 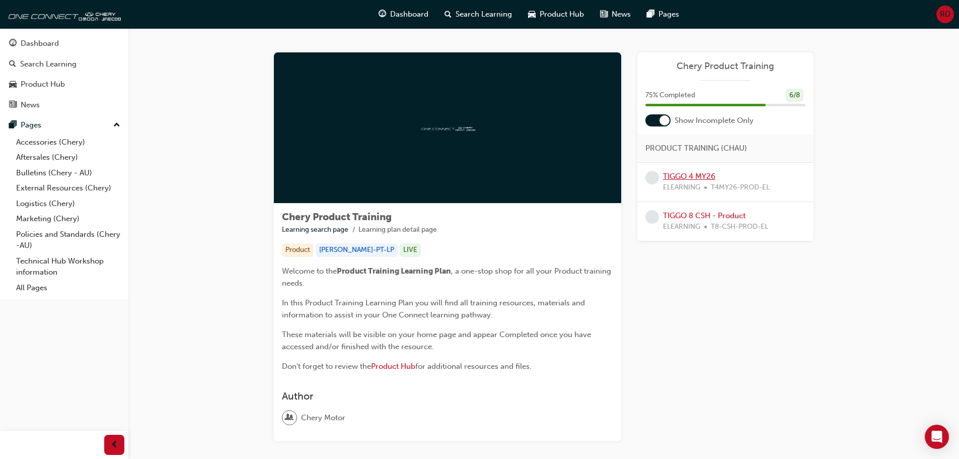 I want to click on span: In this Product Training Learning Plan you will find all training resources, materials and inform..., so click(x=434, y=309).